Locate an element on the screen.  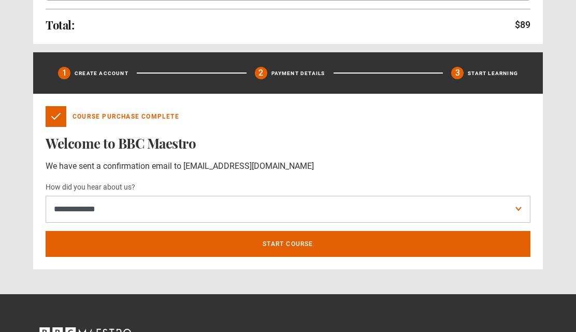
a: Start course is located at coordinates (288, 244).